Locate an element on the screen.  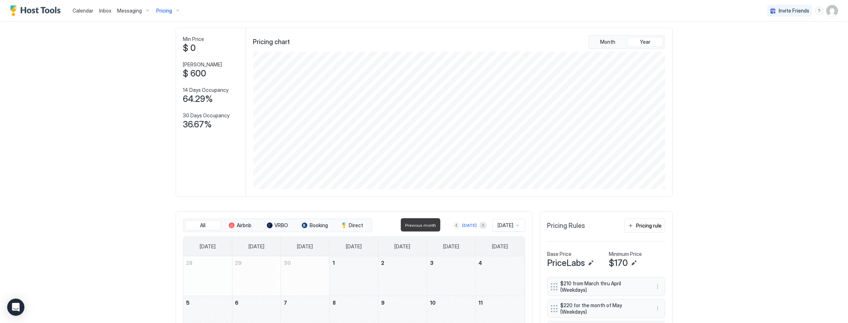
span: 8 is located at coordinates (334, 303).